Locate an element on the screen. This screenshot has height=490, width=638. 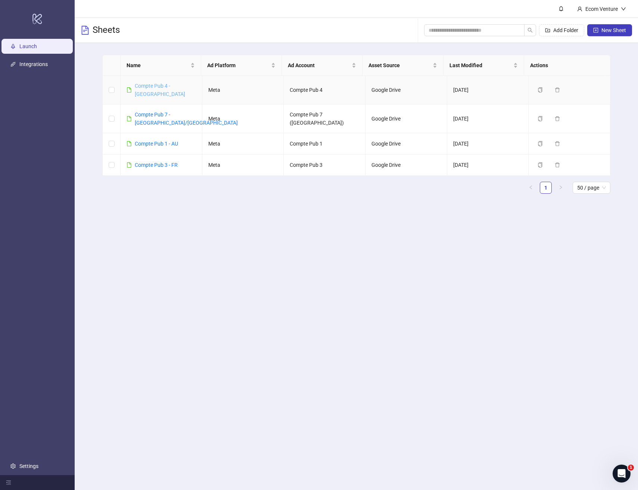
li: Previous Page is located at coordinates (531, 188).